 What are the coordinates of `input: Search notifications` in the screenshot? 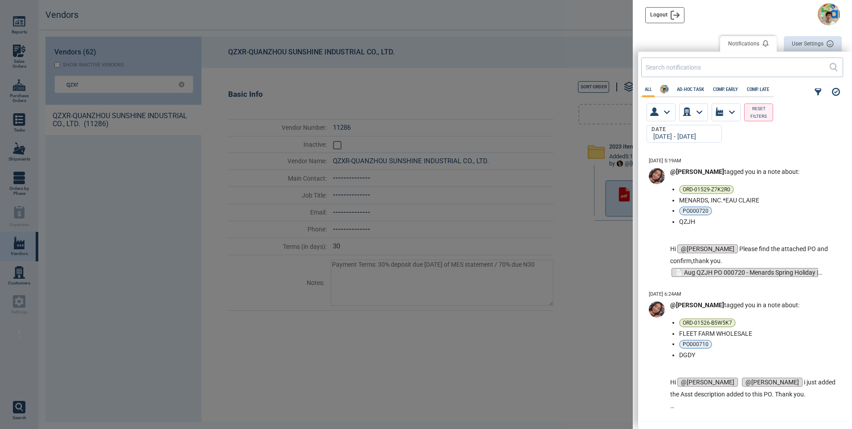 It's located at (738, 67).